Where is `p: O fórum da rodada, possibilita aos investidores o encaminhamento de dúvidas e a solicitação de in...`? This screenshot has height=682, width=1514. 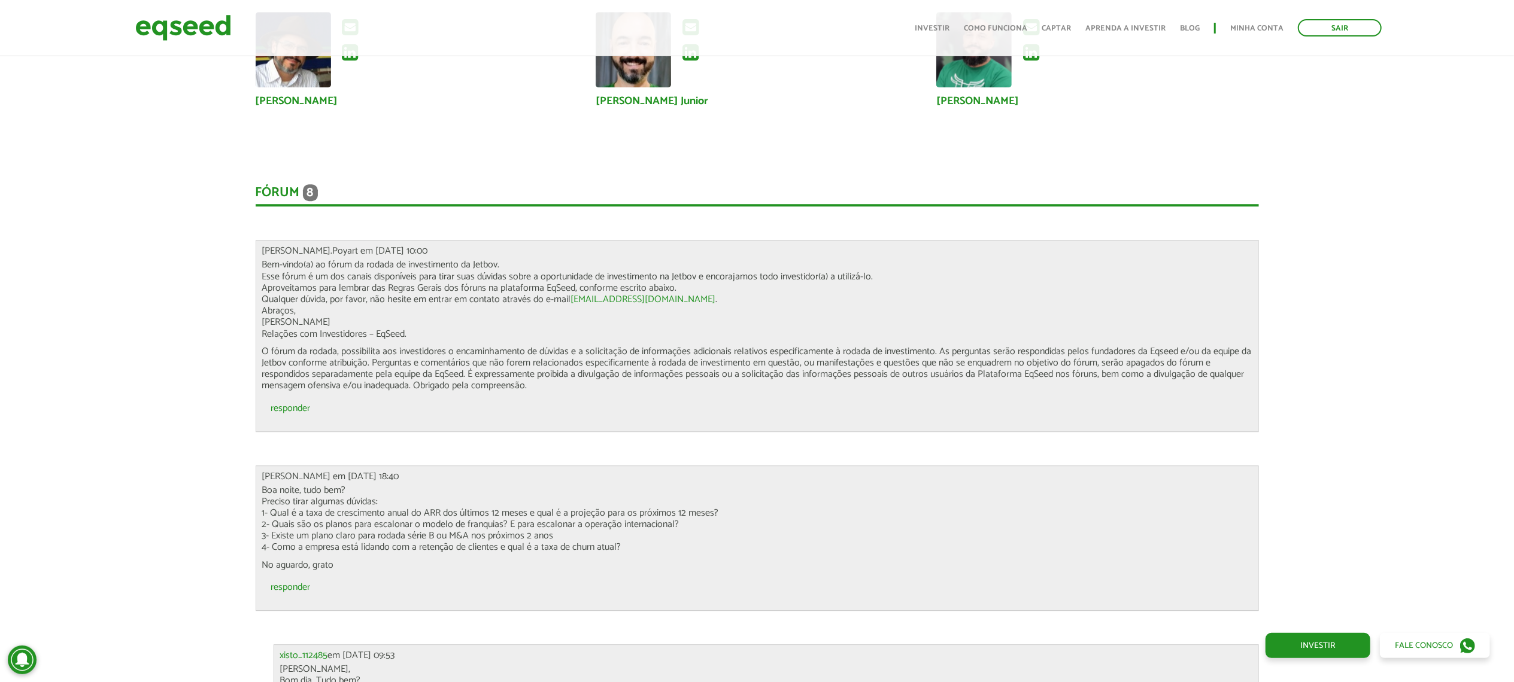
p: O fórum da rodada, possibilita aos investidores o encaminhamento de dúvidas e a solicitação de in... is located at coordinates (757, 369).